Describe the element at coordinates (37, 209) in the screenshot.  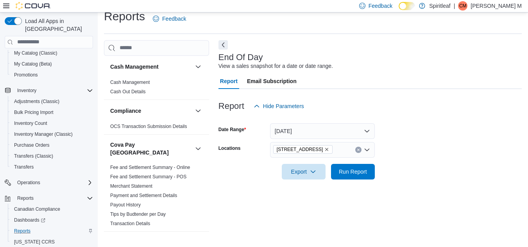
I see `a: Canadian Compliance` at that location.